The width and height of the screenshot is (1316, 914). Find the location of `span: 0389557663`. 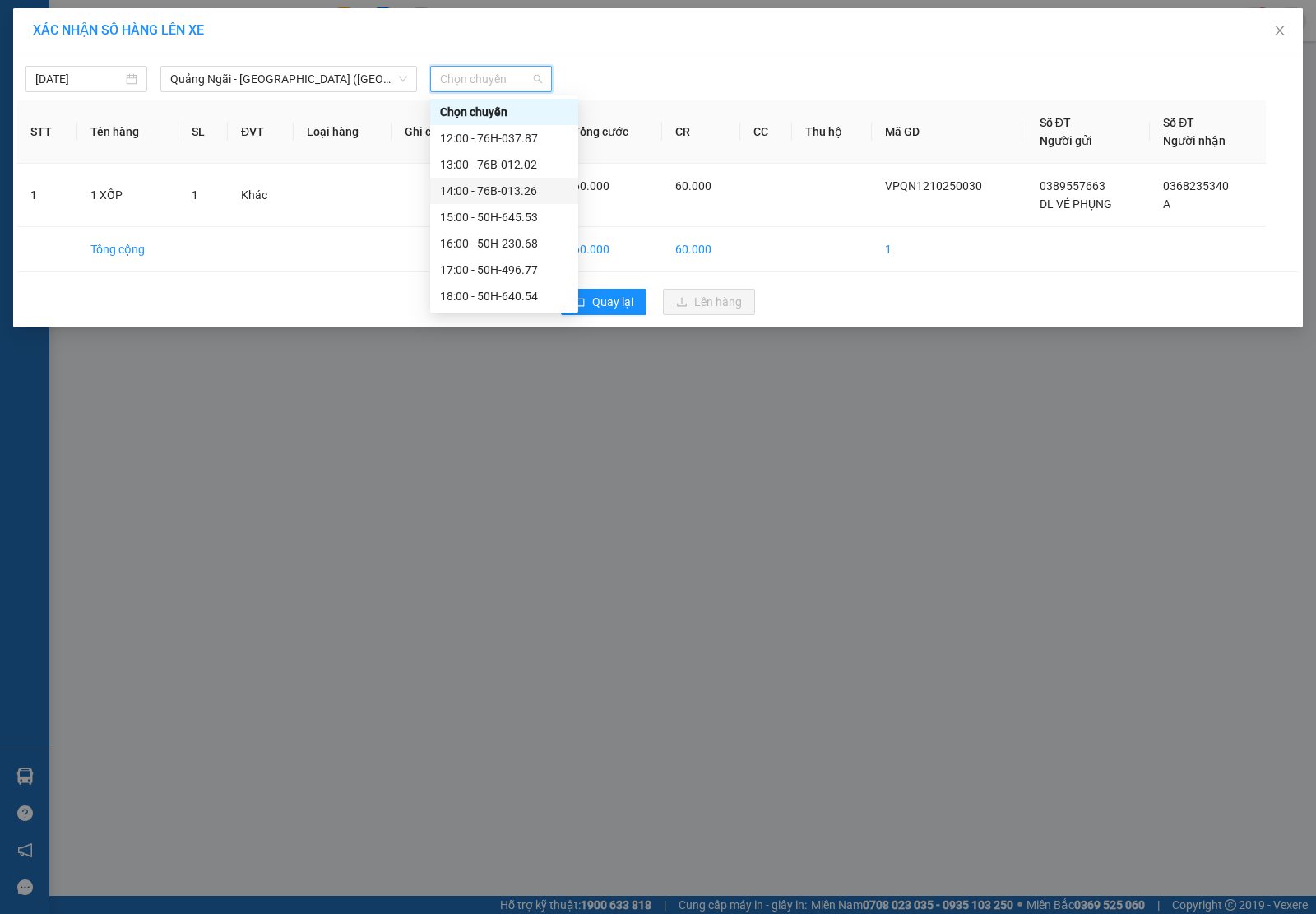

span: 0389557663 is located at coordinates (1072, 186).